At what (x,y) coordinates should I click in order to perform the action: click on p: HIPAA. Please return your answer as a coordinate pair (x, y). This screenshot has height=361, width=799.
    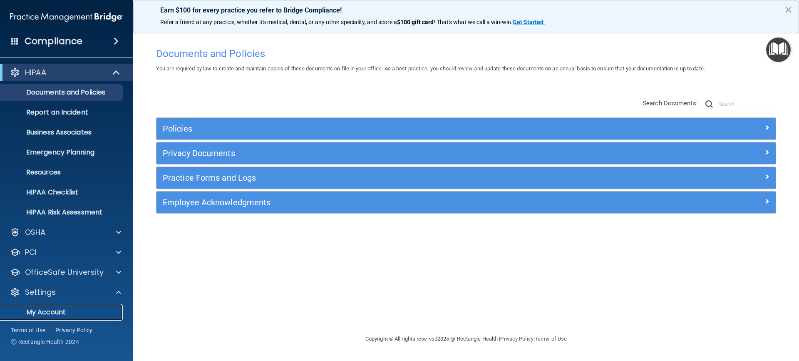
    Looking at the image, I should click on (35, 72).